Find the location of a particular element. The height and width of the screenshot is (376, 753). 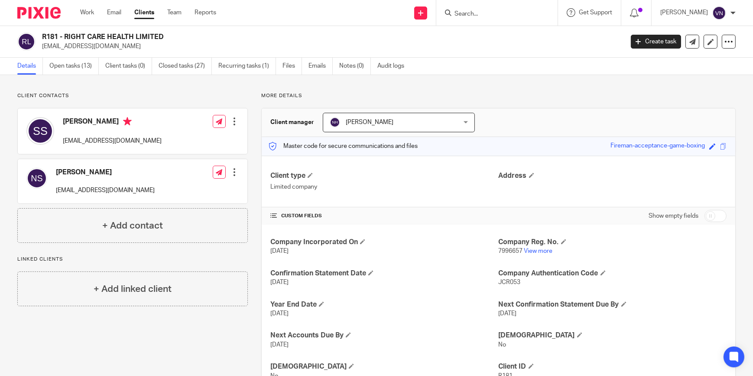

h4: Company Incorporated On is located at coordinates (384, 242).